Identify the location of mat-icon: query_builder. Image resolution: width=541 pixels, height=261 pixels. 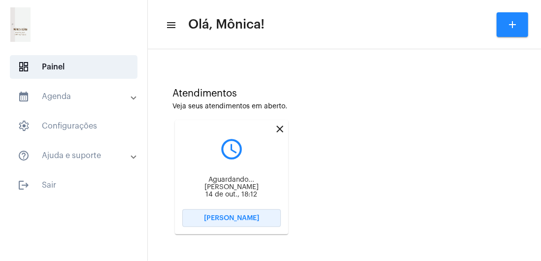
(232, 149).